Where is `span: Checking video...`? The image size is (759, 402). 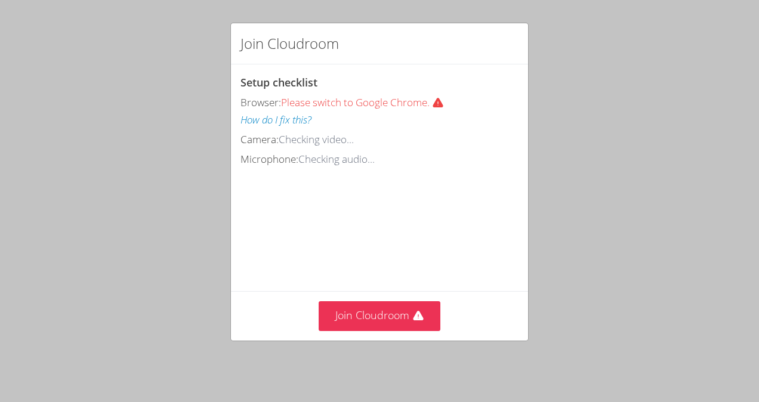 span: Checking video... is located at coordinates (316, 139).